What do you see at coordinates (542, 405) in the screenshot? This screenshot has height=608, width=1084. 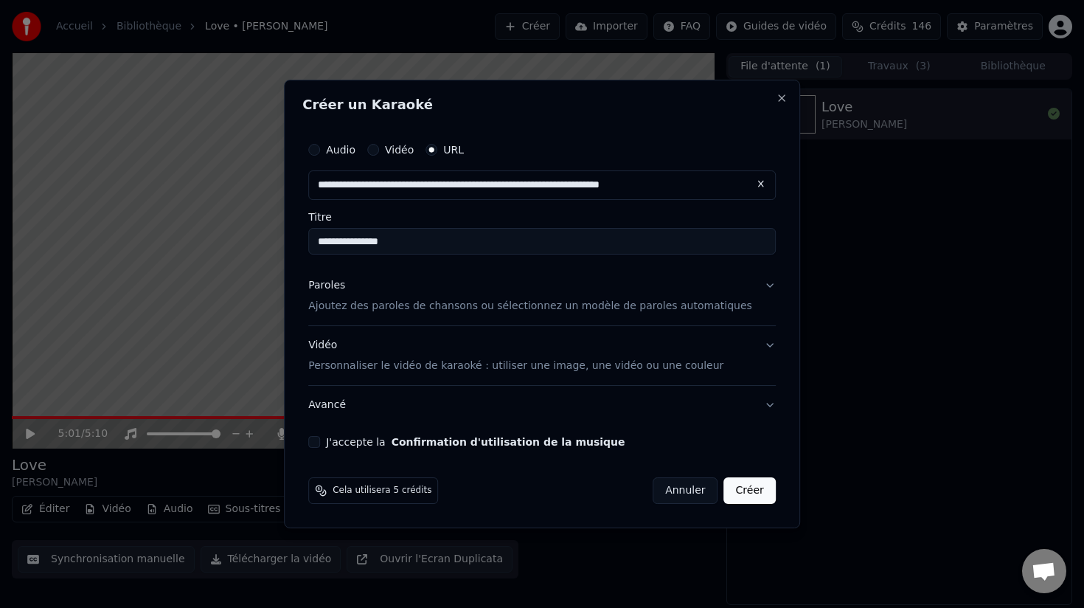 I see `button: Avancé` at bounding box center [542, 405].